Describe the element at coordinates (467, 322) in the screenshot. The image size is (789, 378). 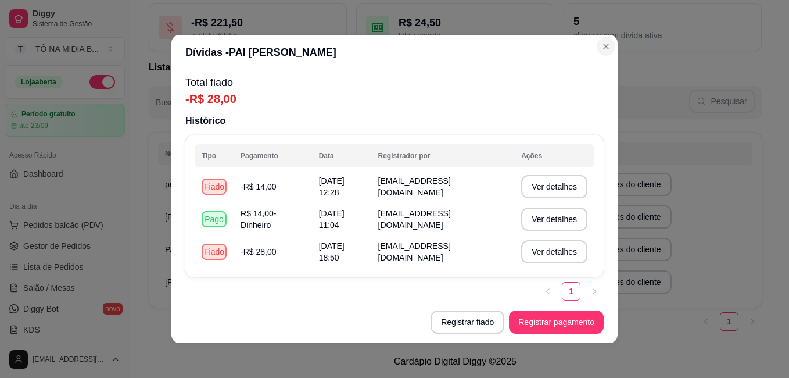
I see `button: Registrar fiado` at that location.